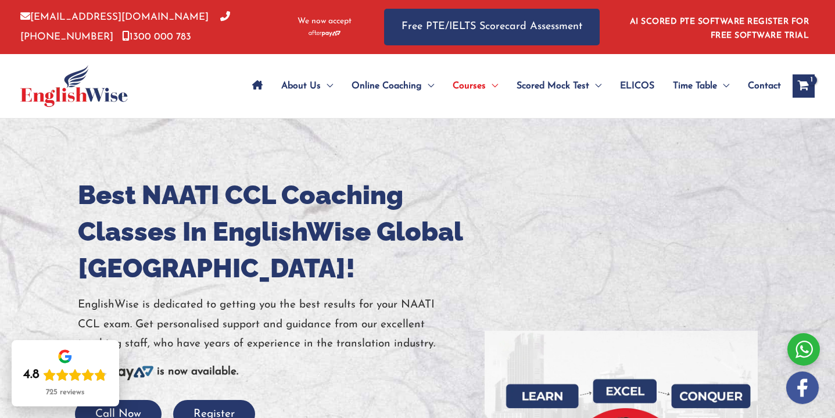 The width and height of the screenshot is (835, 418). What do you see at coordinates (324, 22) in the screenshot?
I see `span: We now accept` at bounding box center [324, 22].